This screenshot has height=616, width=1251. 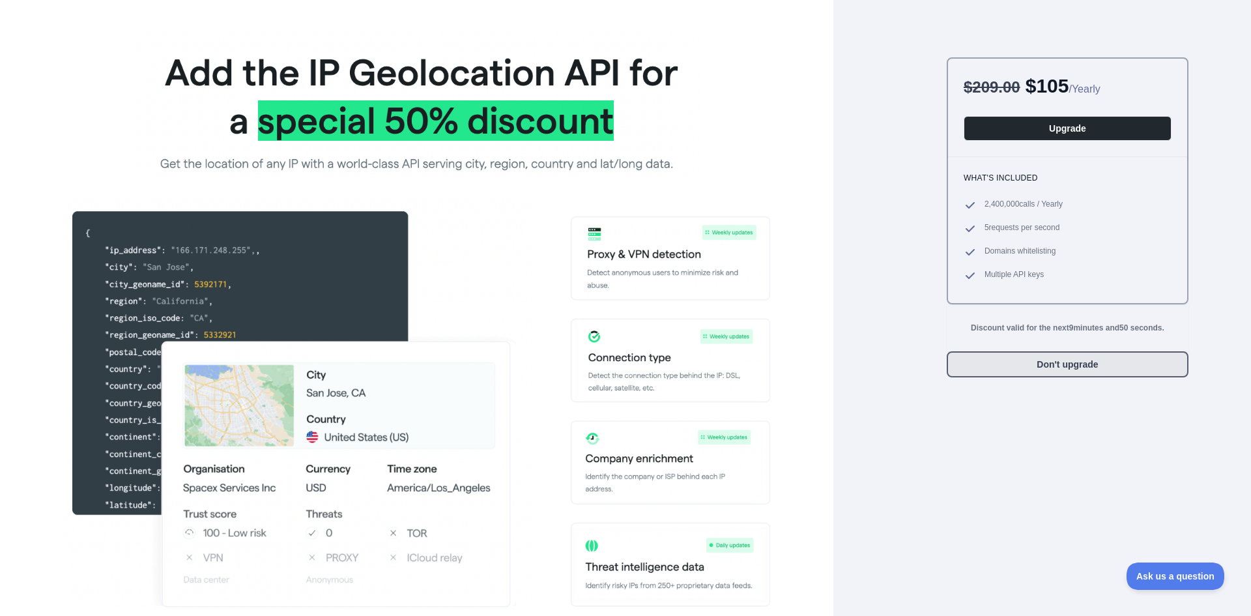 I want to click on img: Offer, so click(x=416, y=322).